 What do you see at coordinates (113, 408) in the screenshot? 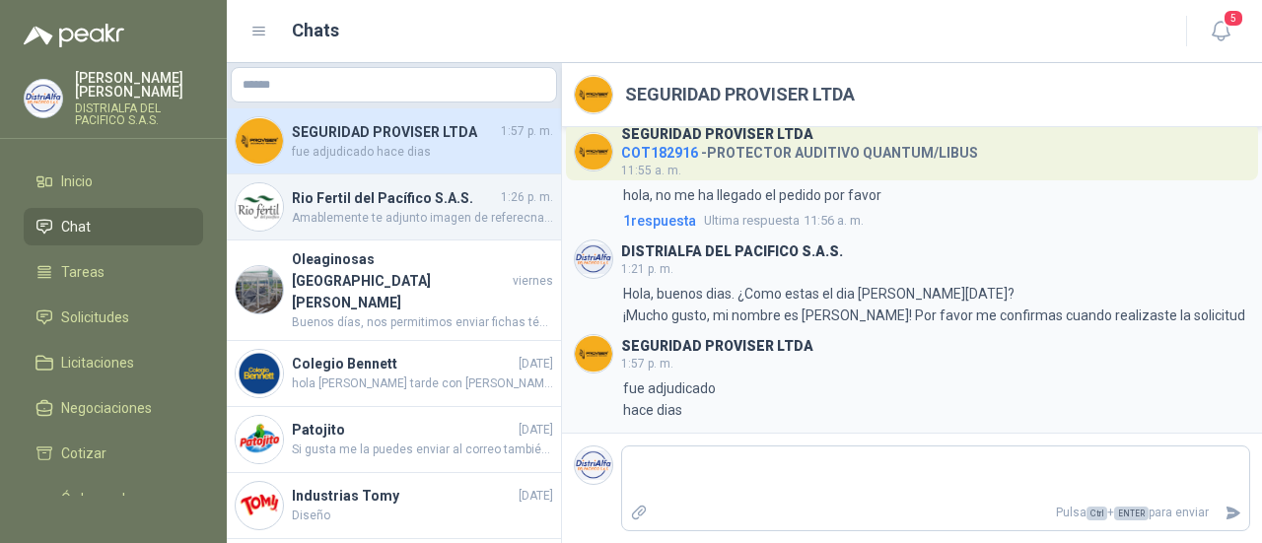
I see `a: Negociaciones` at bounding box center [113, 408].